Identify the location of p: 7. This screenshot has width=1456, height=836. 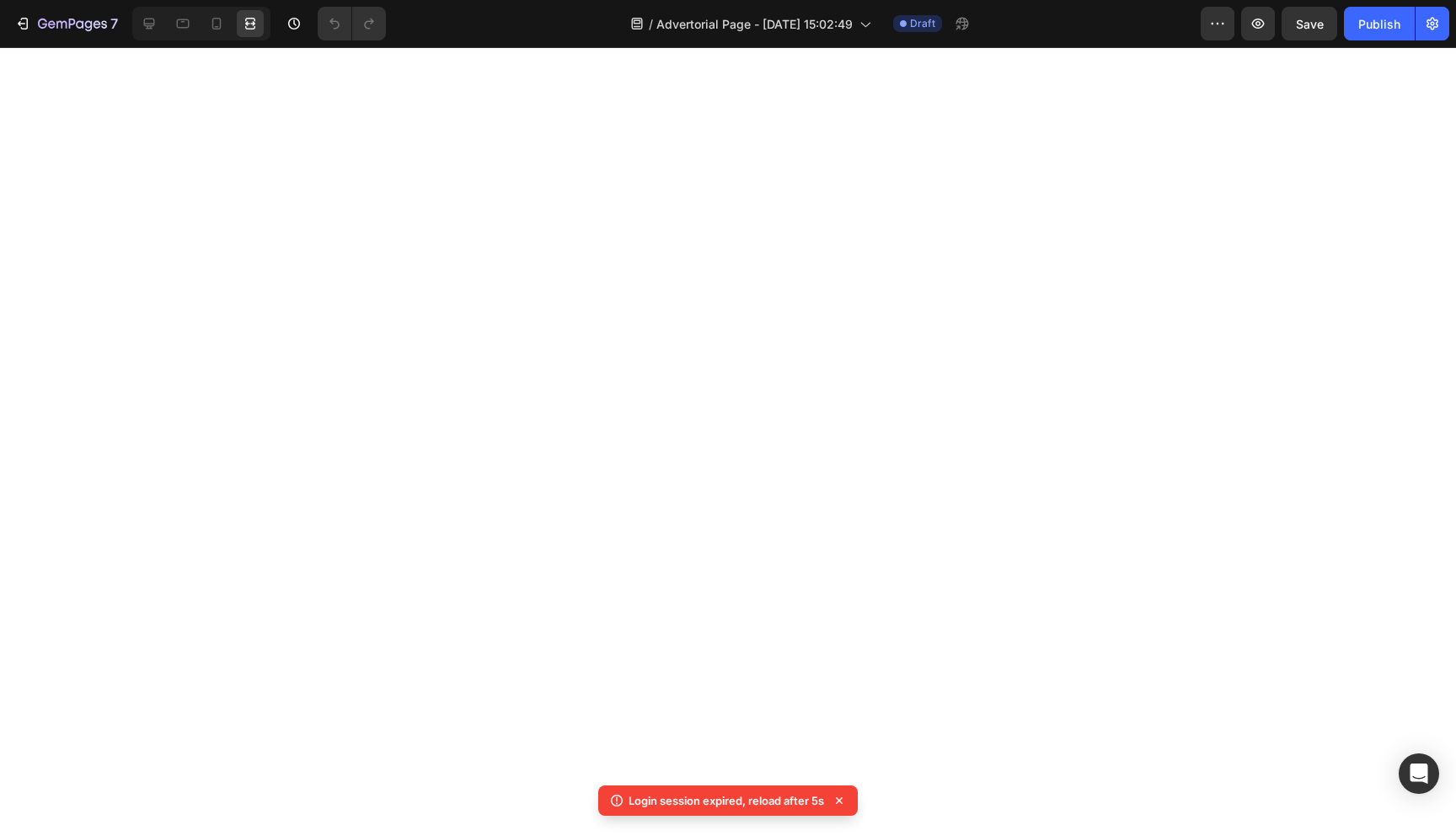
(114, 24).